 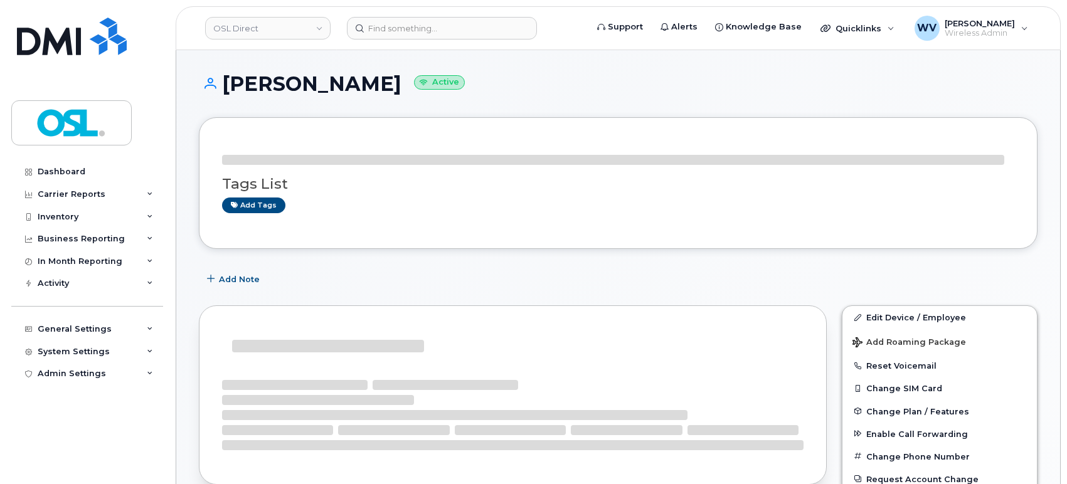 I want to click on a: Add tags, so click(x=254, y=205).